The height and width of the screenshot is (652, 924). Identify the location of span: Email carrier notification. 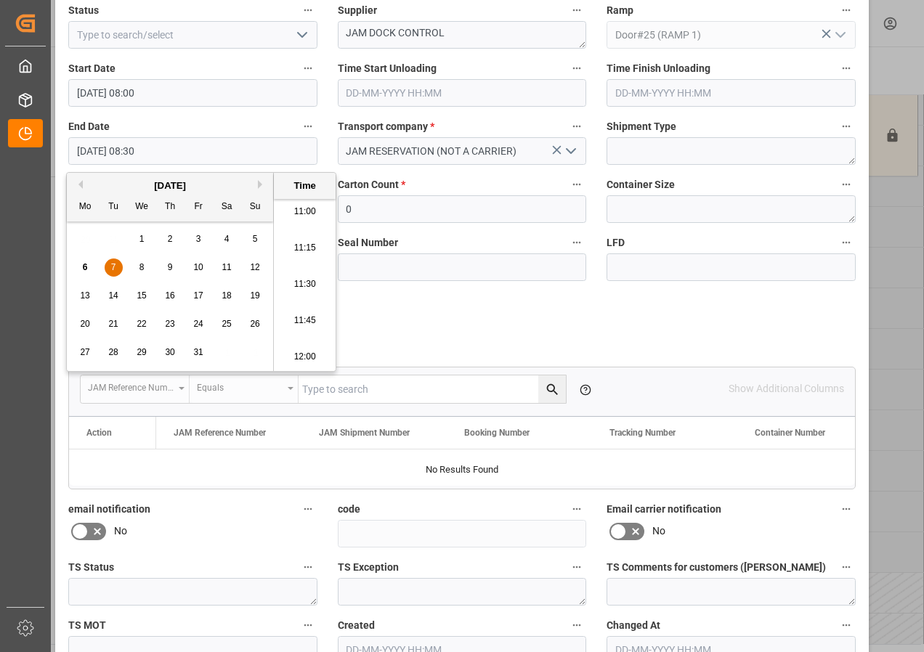
(664, 509).